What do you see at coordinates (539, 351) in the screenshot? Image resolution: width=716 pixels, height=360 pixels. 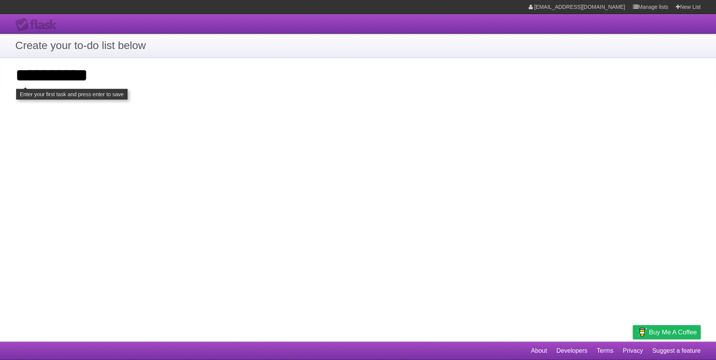 I see `a: About` at bounding box center [539, 351].